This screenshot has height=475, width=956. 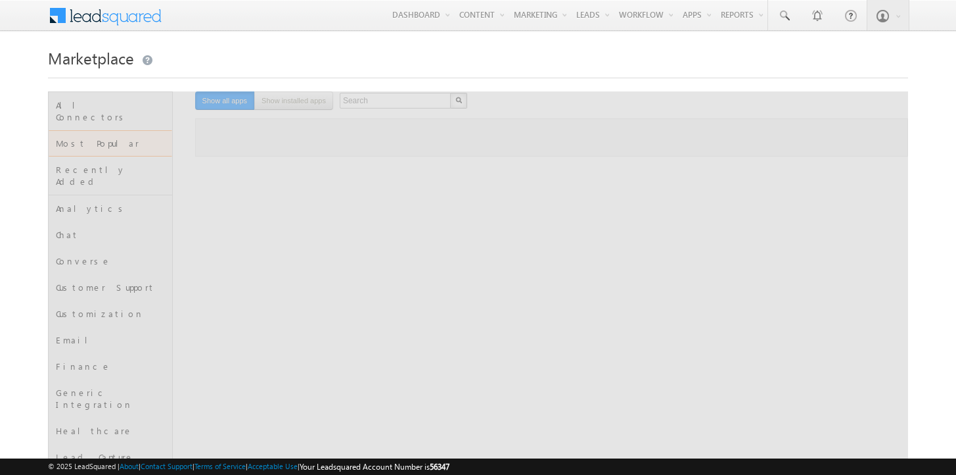 I want to click on a: Acceptable Use, so click(x=273, y=465).